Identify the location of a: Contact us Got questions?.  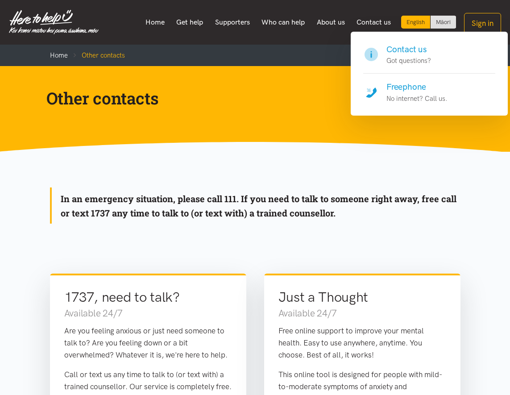
(430, 58).